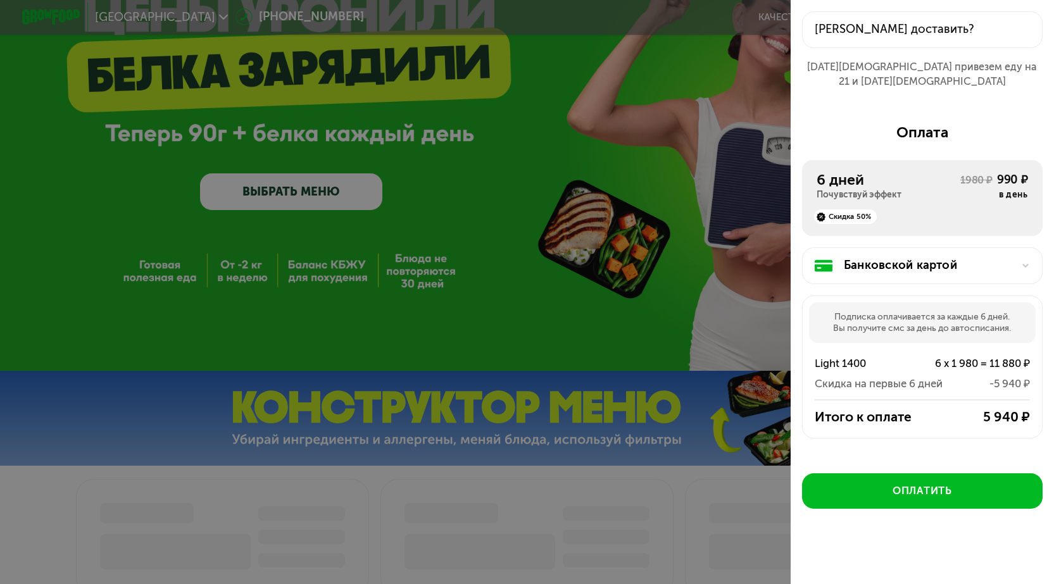 This screenshot has width=1054, height=584. What do you see at coordinates (1012, 180) in the screenshot?
I see `div: 990 ₽` at bounding box center [1012, 180].